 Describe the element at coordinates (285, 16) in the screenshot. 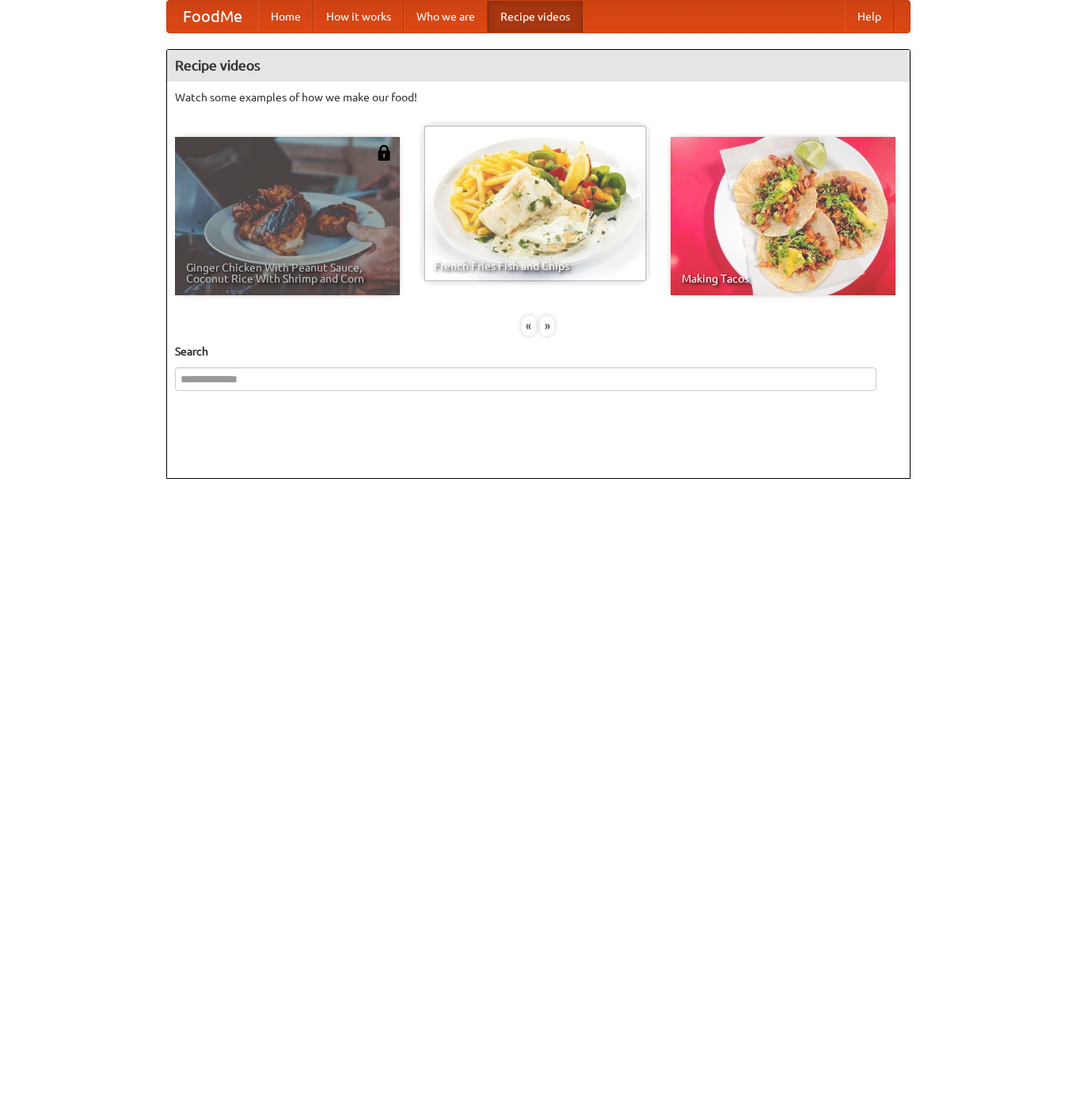

I see `a: Home` at that location.